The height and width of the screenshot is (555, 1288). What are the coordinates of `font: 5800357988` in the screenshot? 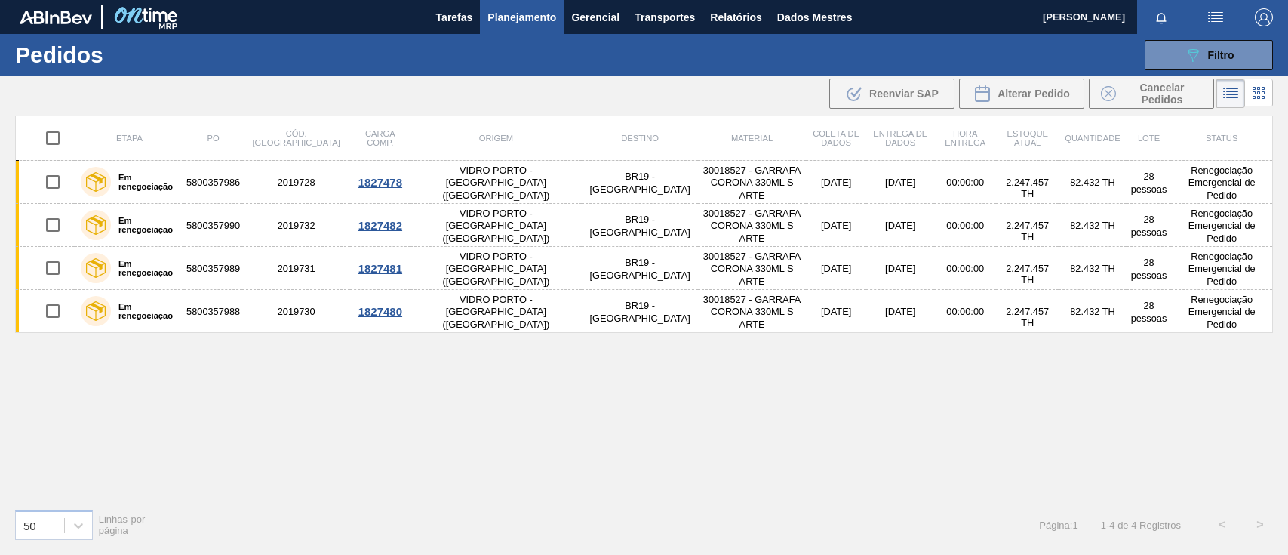 It's located at (213, 312).